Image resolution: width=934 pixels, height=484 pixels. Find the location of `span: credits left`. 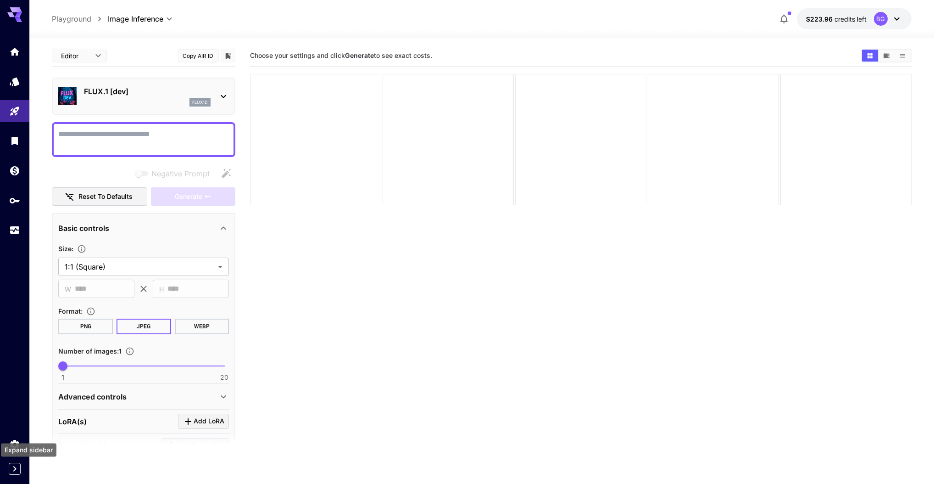

span: credits left is located at coordinates (851, 19).